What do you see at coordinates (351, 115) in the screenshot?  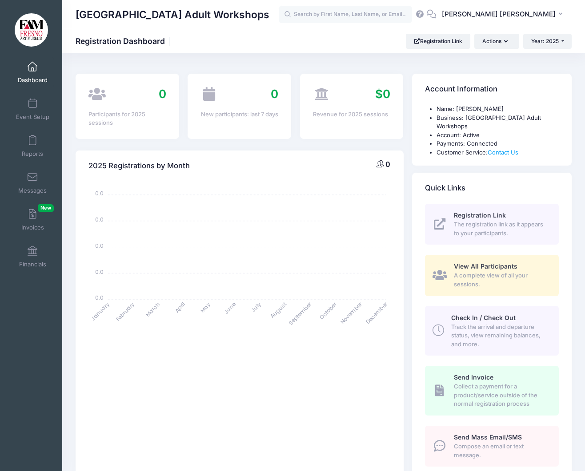 I see `div: Revenue for 2025 sessions` at bounding box center [351, 115].